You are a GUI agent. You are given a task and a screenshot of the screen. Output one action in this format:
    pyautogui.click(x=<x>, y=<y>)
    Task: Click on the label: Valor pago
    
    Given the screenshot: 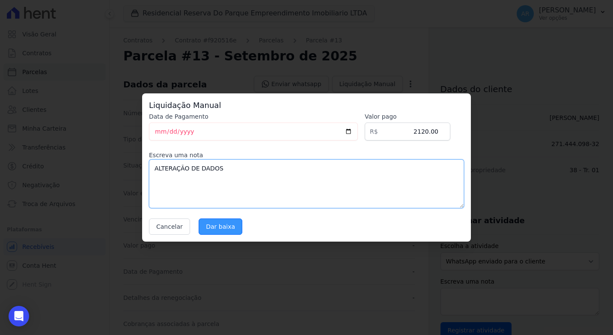 What is the action you would take?
    pyautogui.click(x=408, y=116)
    